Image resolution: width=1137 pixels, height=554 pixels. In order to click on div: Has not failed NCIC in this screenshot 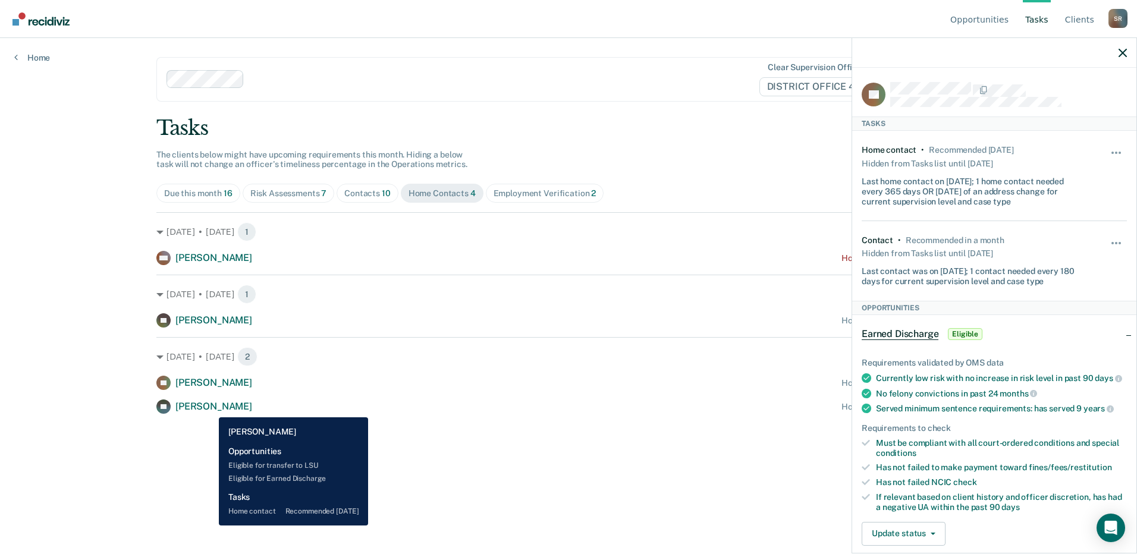, I will do `click(1002, 482)`.